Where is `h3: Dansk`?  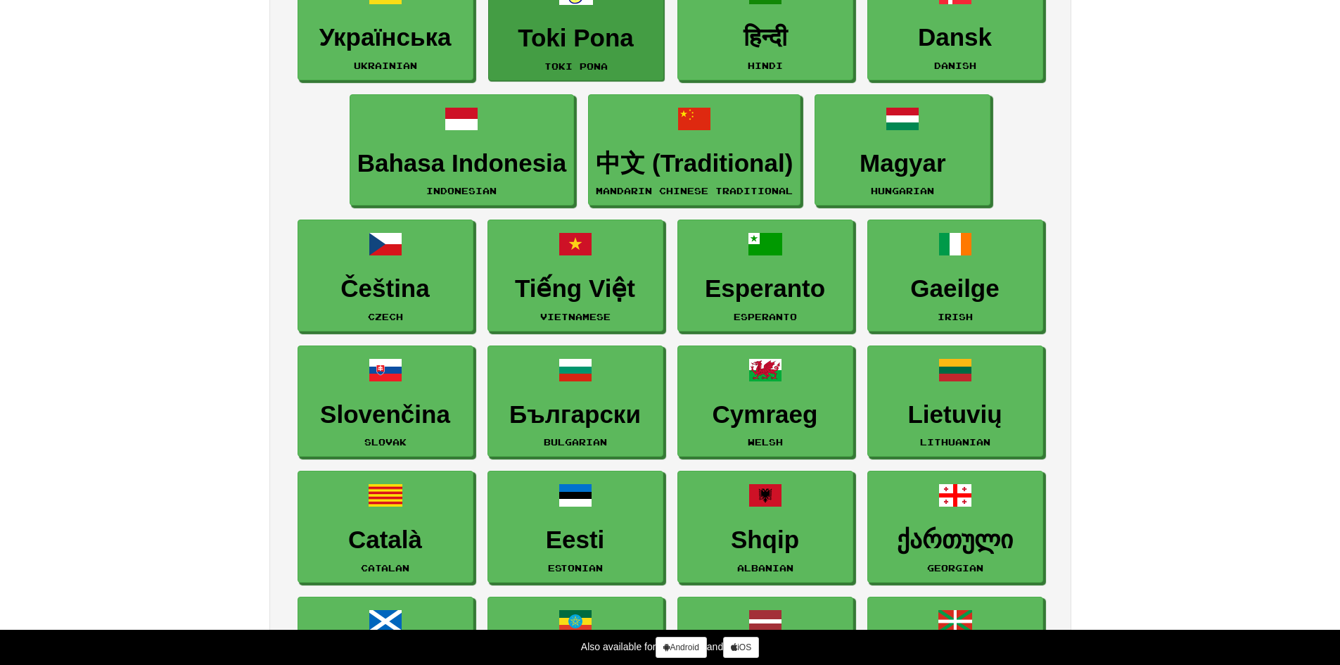
h3: Dansk is located at coordinates (955, 37).